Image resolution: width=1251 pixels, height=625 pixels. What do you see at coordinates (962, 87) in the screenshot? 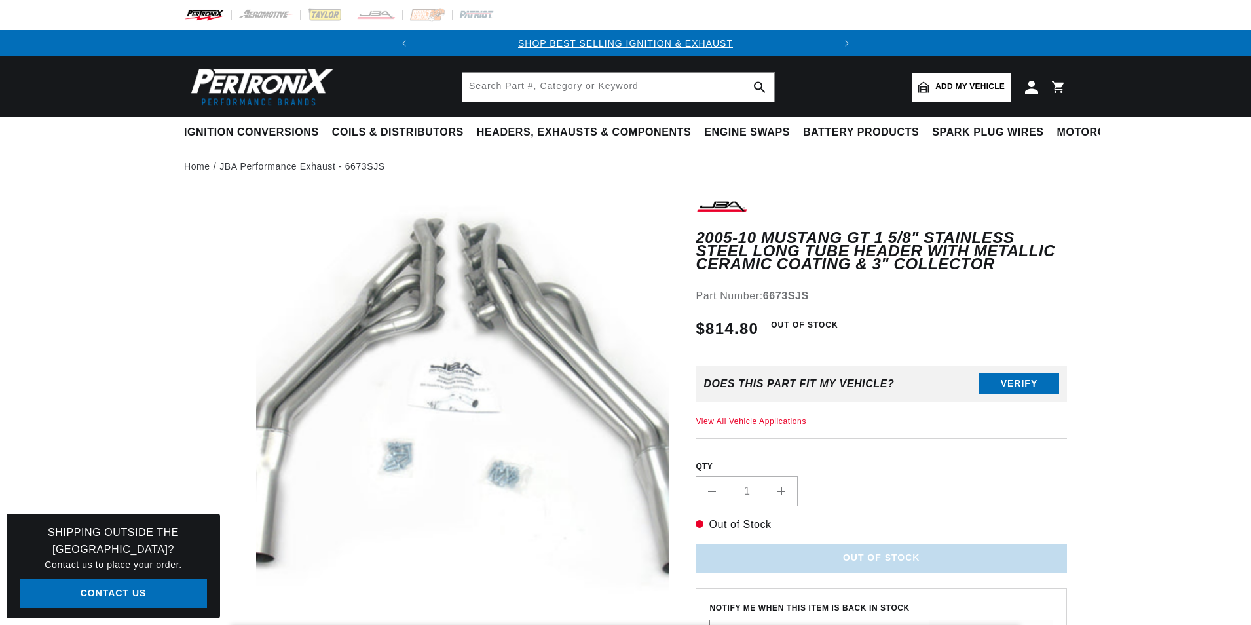
I see `a: Add my vehicle` at bounding box center [962, 87].